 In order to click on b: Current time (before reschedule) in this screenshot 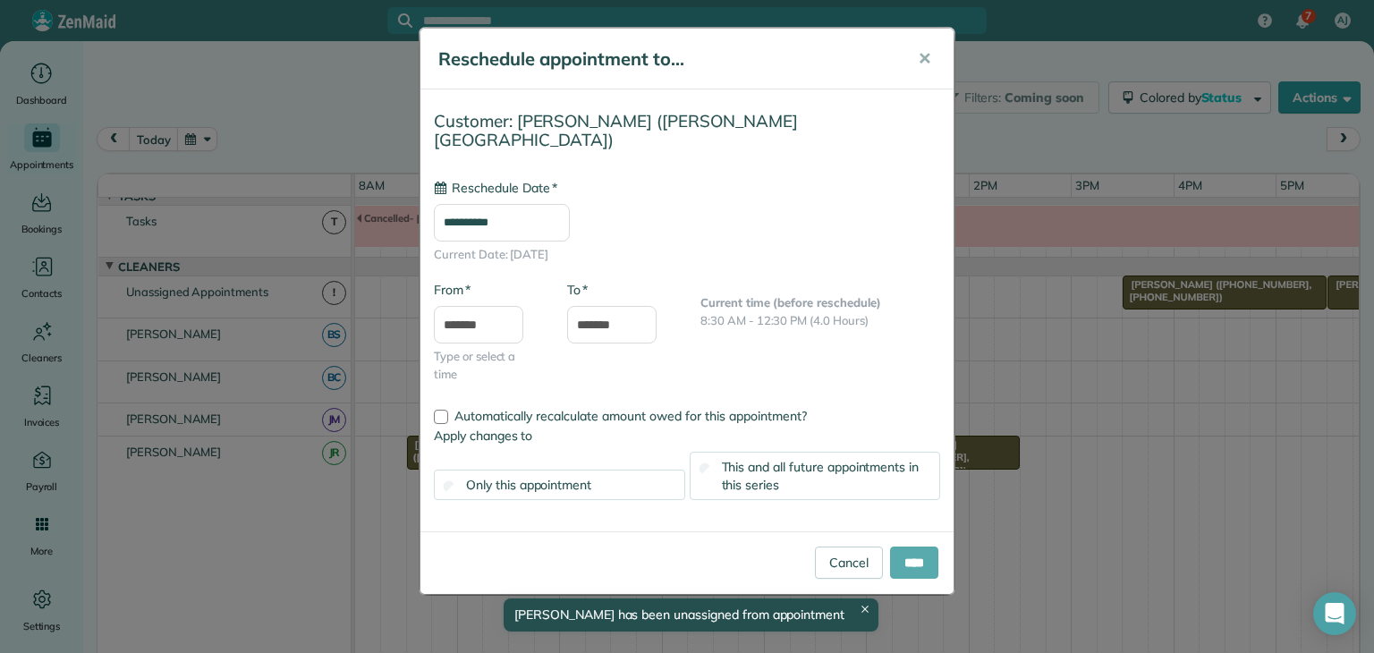, I will do `click(791, 302)`.